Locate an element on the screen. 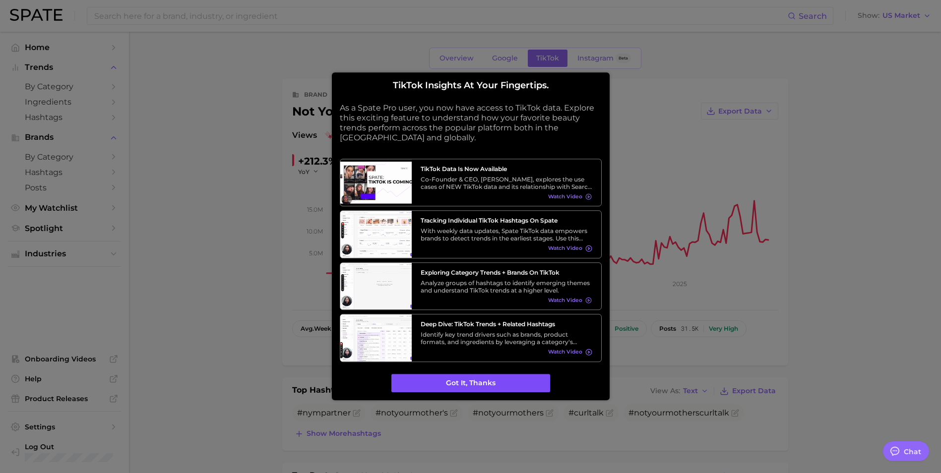  button: Got it, thanks is located at coordinates (471, 383).